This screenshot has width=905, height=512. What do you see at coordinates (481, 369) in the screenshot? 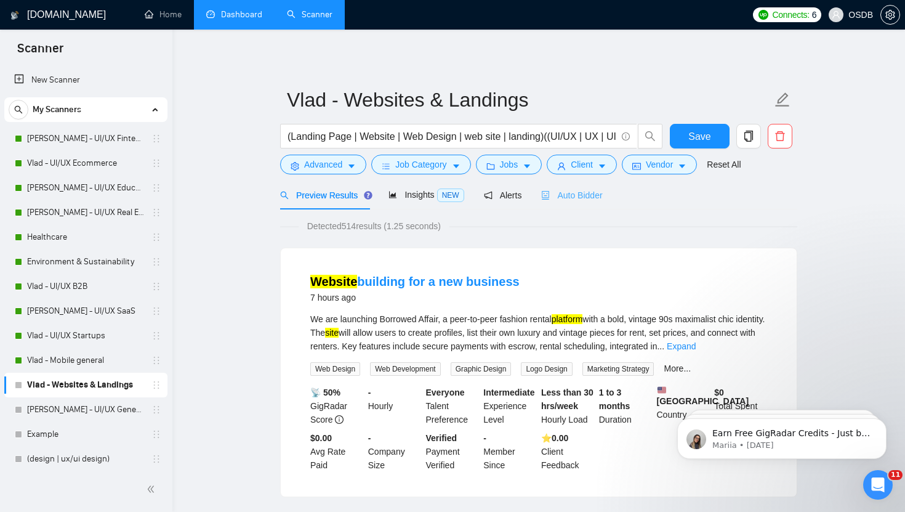
I see `span: Graphic Design` at bounding box center [481, 369].